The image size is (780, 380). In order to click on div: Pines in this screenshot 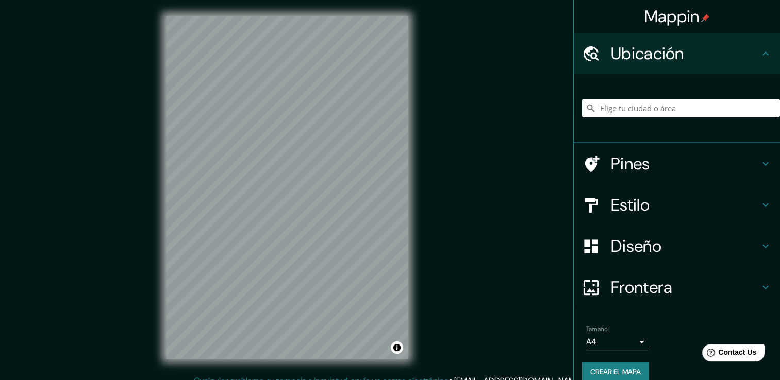, I will do `click(676, 164)`.